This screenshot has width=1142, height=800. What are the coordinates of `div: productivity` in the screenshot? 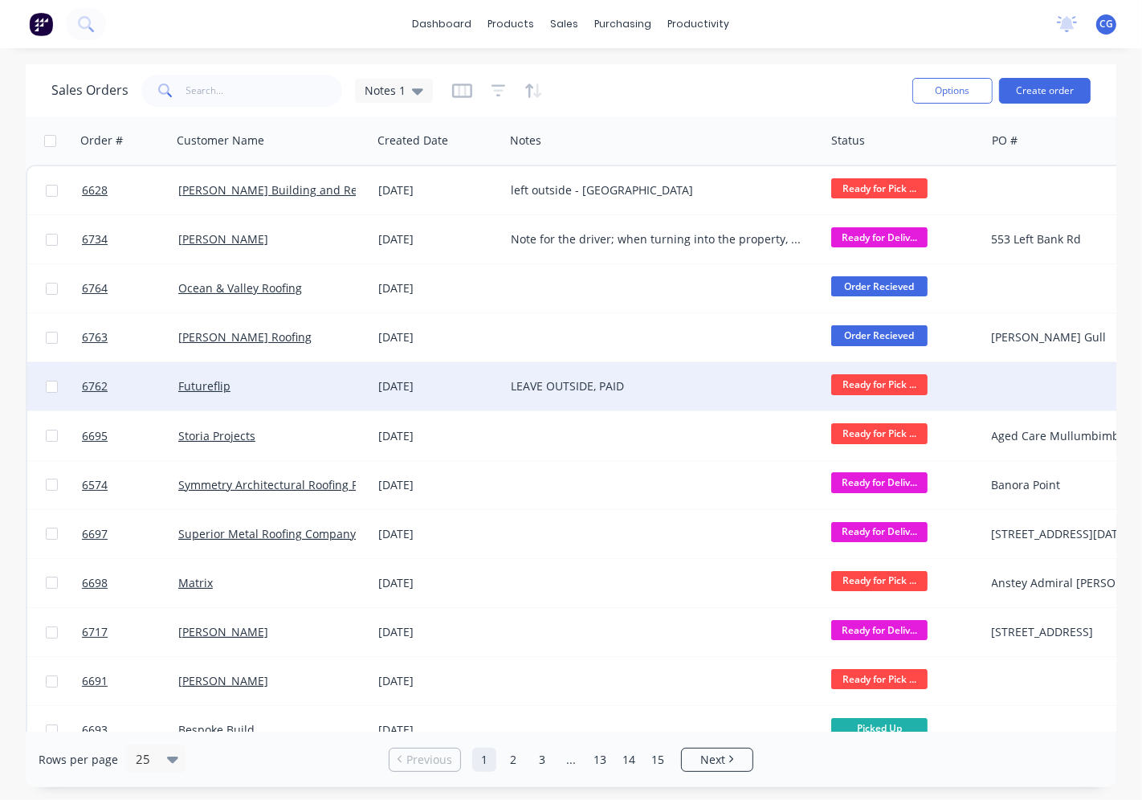 It's located at (699, 24).